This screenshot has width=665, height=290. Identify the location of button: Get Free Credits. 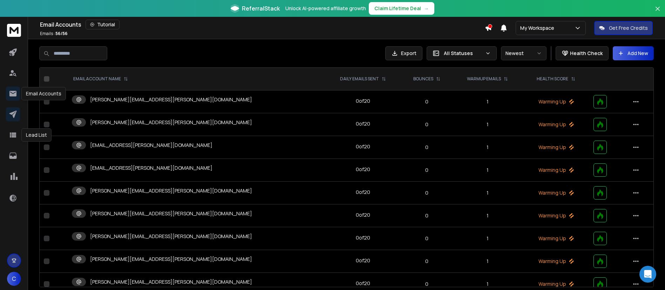
(623, 28).